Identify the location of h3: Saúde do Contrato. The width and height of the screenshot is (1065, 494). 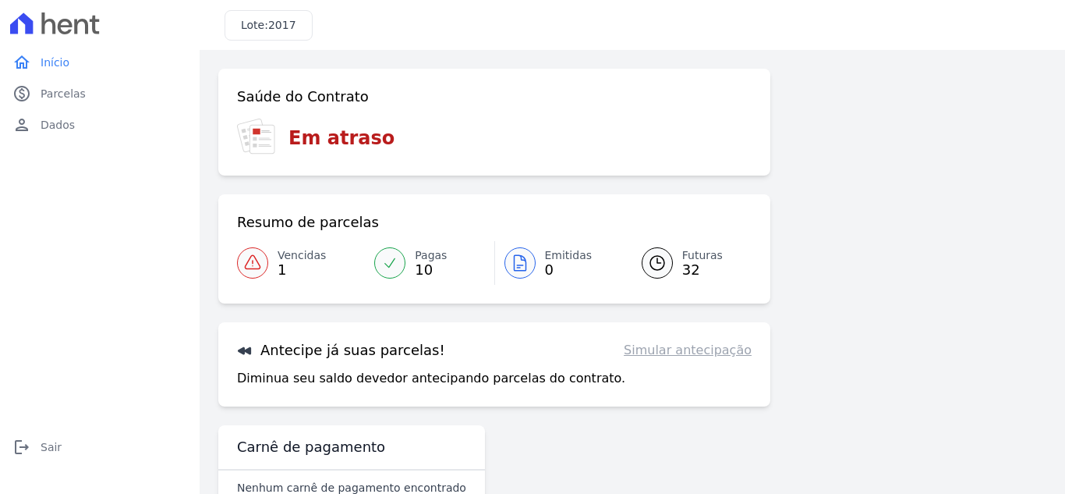
(303, 97).